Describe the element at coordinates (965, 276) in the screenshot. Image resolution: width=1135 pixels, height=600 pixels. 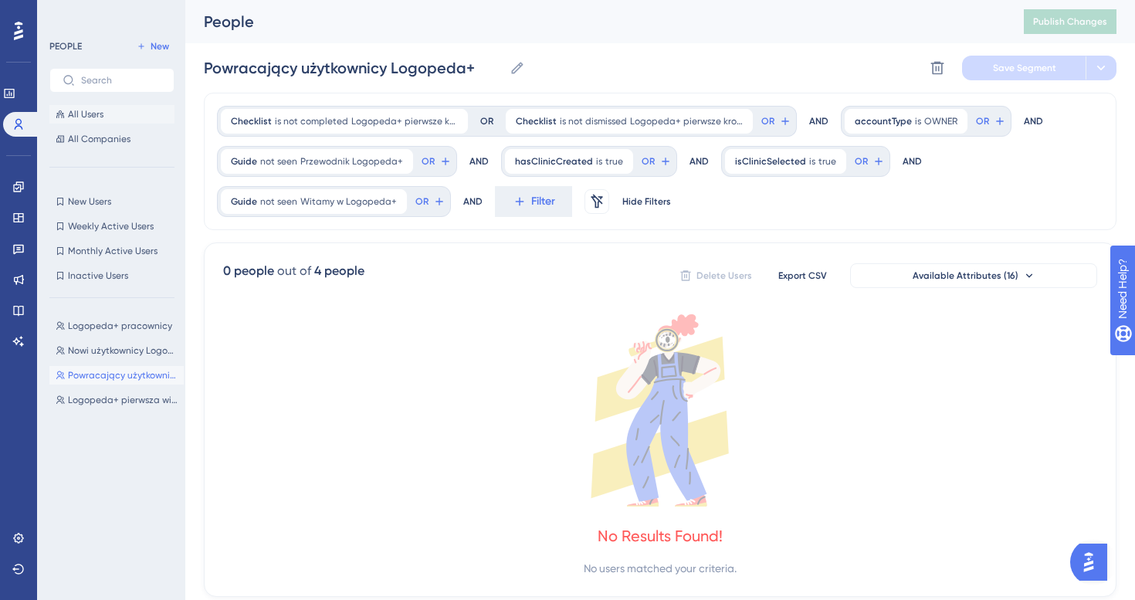
I see `span: Available Attributes (16)` at that location.